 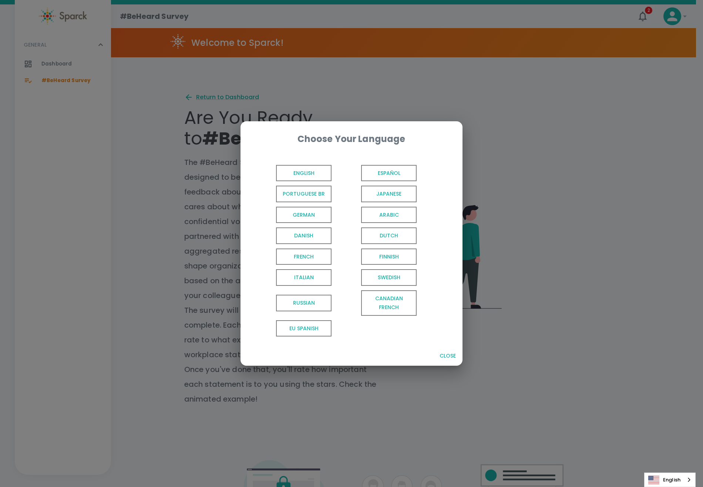 I want to click on span: English, so click(x=304, y=173).